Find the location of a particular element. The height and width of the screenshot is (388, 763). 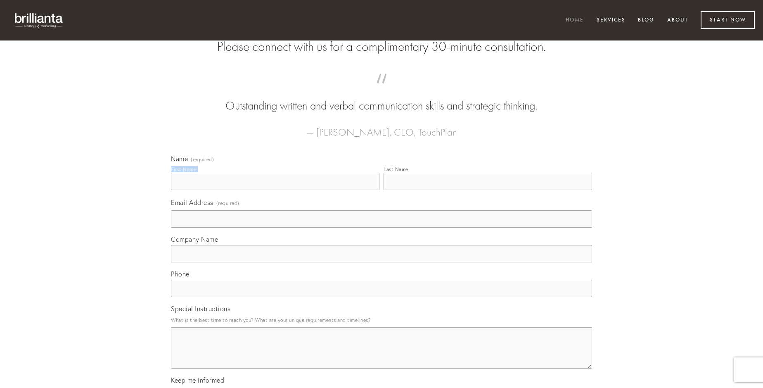

span: Keep me informed is located at coordinates (197, 380).